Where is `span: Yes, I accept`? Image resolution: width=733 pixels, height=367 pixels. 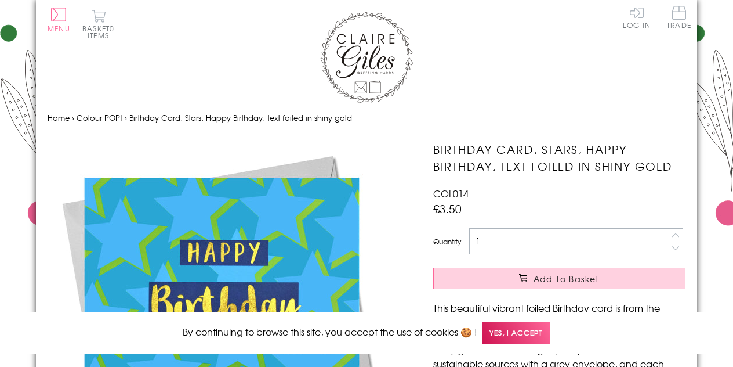
span: Yes, I accept is located at coordinates (516, 332).